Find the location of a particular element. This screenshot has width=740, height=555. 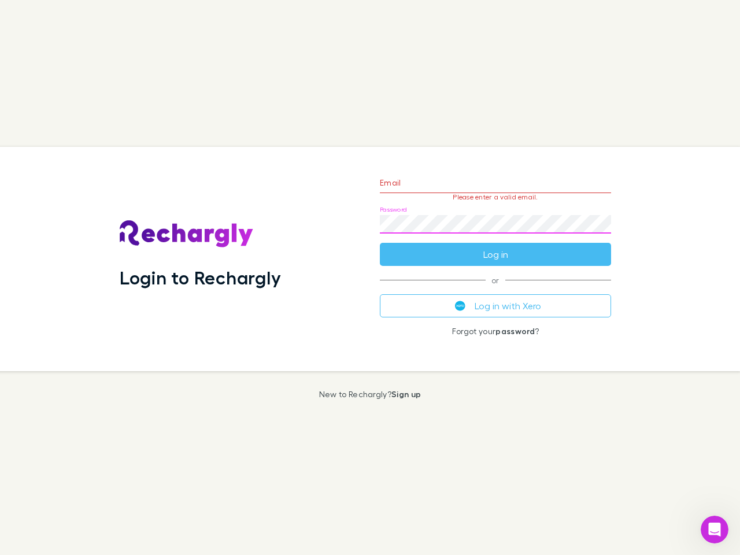

label: Password is located at coordinates (393, 209).